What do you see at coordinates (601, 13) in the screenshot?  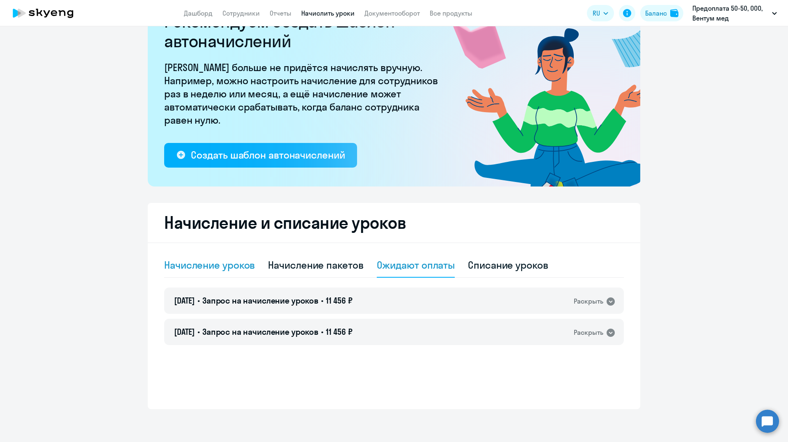 I see `button: RU` at bounding box center [601, 13].